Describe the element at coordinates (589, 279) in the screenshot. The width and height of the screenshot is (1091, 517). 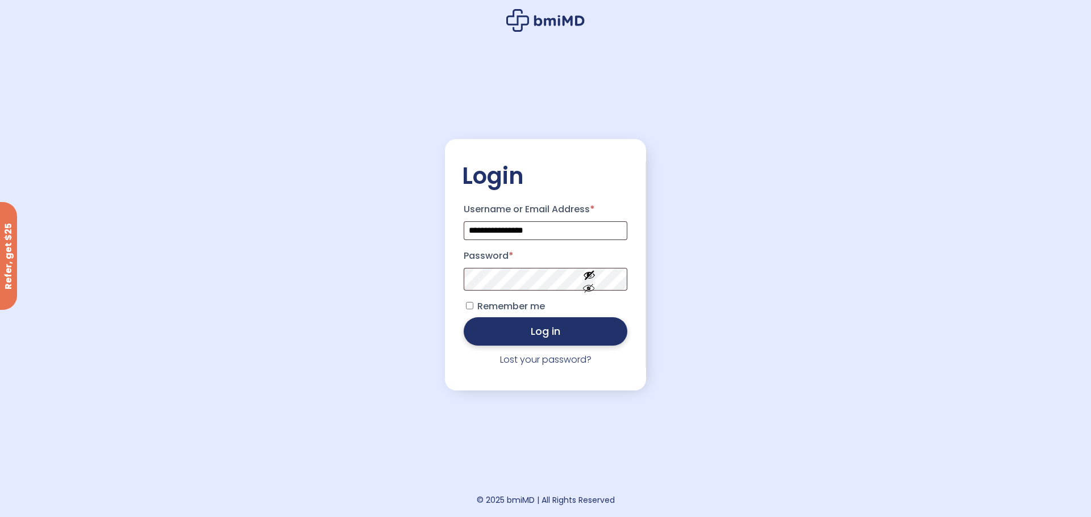
I see `button: Show password` at that location.